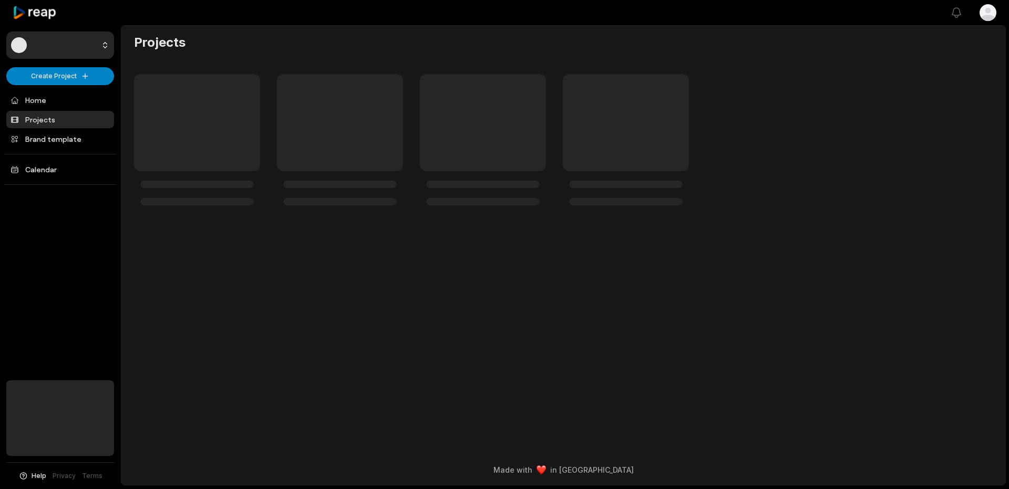 Image resolution: width=1009 pixels, height=489 pixels. Describe the element at coordinates (160, 43) in the screenshot. I see `h2: Projects` at that location.